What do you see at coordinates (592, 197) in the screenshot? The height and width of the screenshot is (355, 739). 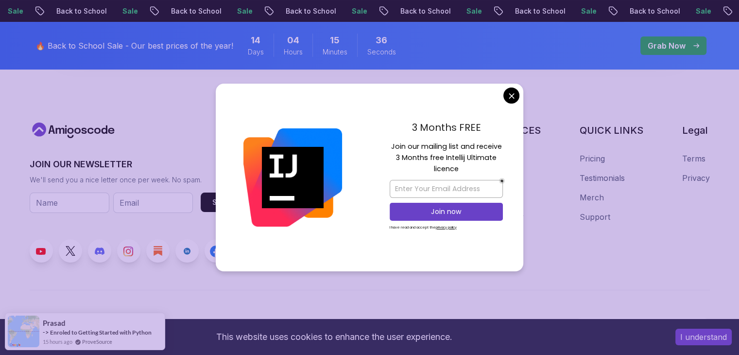 I see `a: Merch` at bounding box center [592, 197].